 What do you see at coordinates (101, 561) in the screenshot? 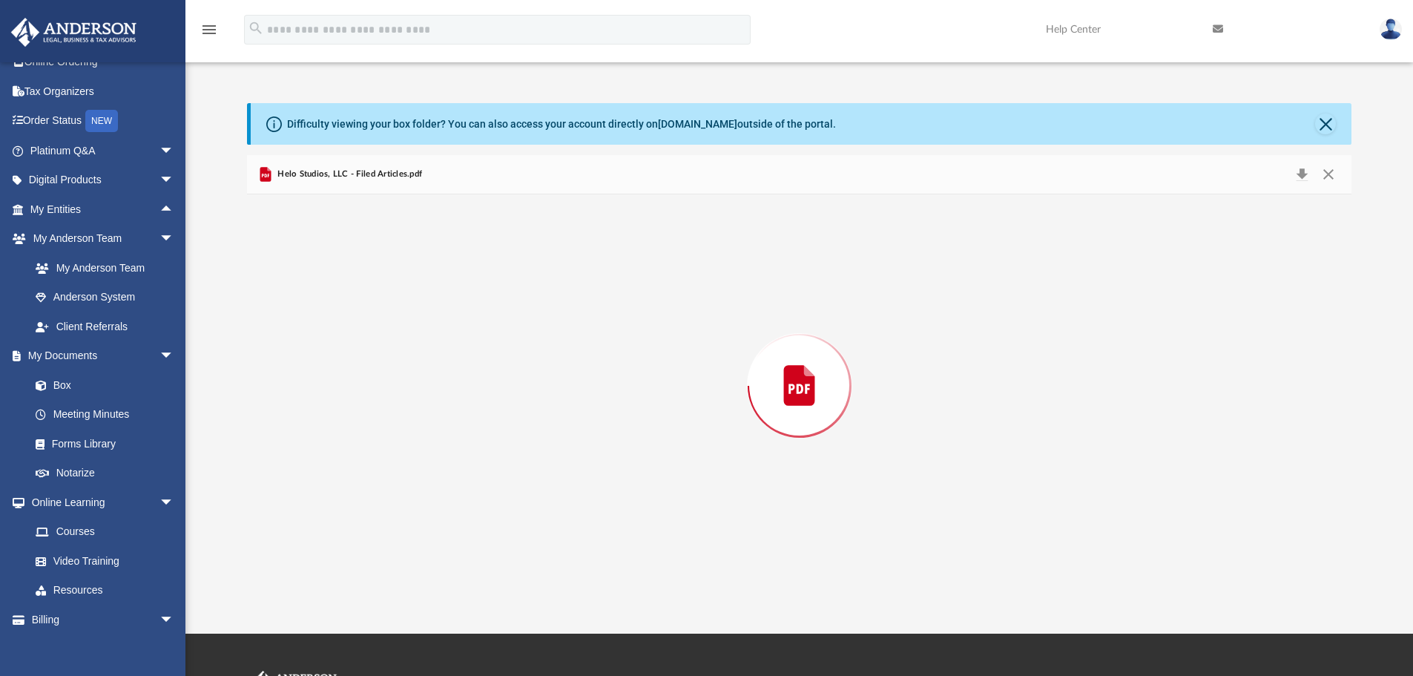
I see `a: Video Training` at bounding box center [101, 561].